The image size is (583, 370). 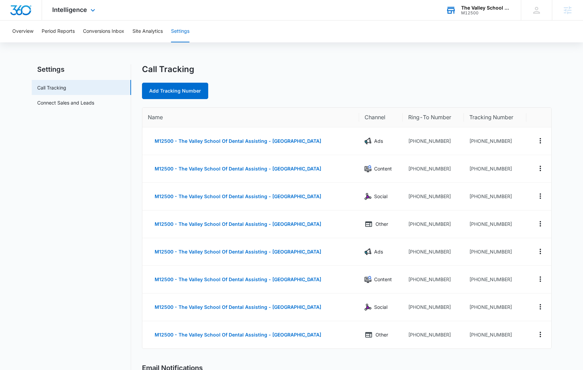 I want to click on div: account id, so click(x=486, y=13).